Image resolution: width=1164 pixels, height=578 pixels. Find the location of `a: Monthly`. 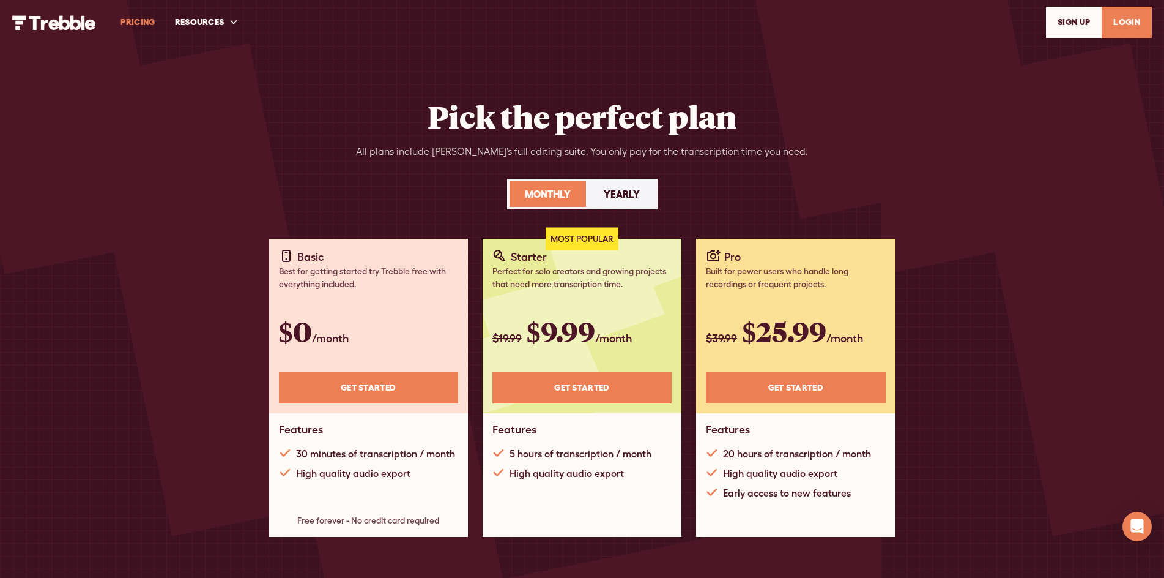

a: Monthly is located at coordinates (548, 194).